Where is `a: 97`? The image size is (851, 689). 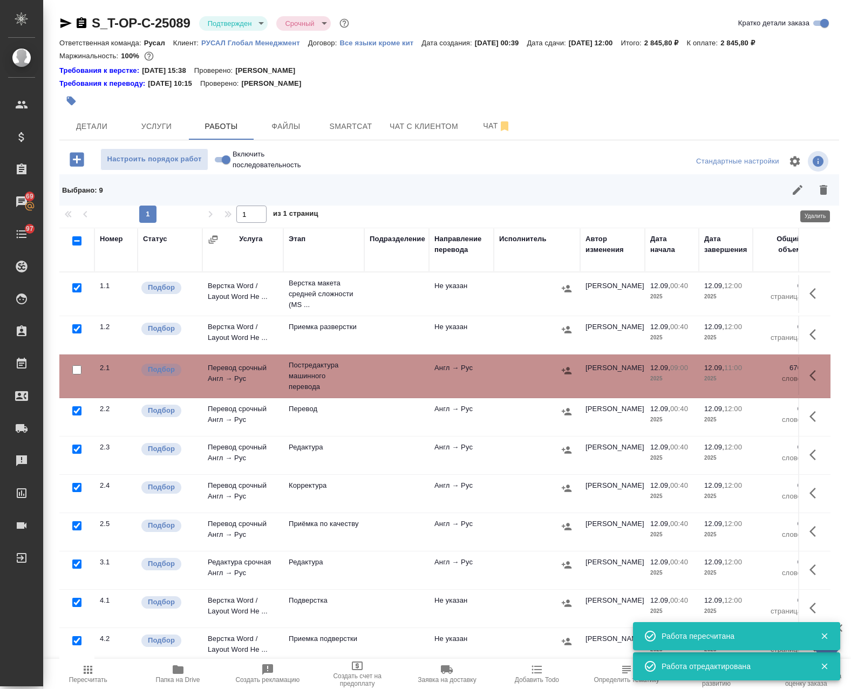
a: 97 is located at coordinates (22, 234).